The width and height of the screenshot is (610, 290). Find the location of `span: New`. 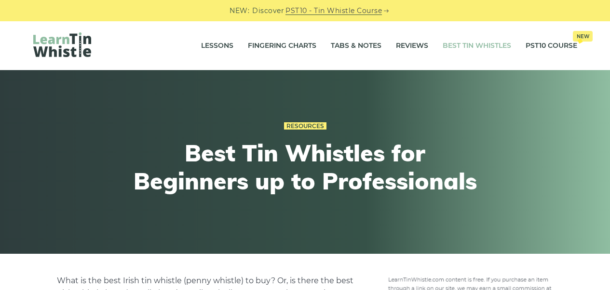

span: New is located at coordinates (583, 36).